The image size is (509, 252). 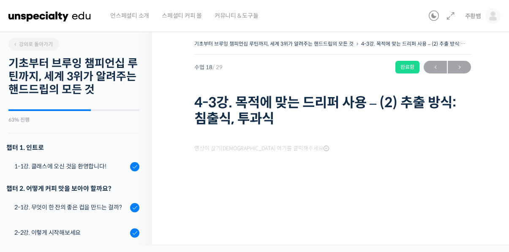 What do you see at coordinates (33, 44) in the screenshot?
I see `span: 강의로 돌아가기` at bounding box center [33, 44].